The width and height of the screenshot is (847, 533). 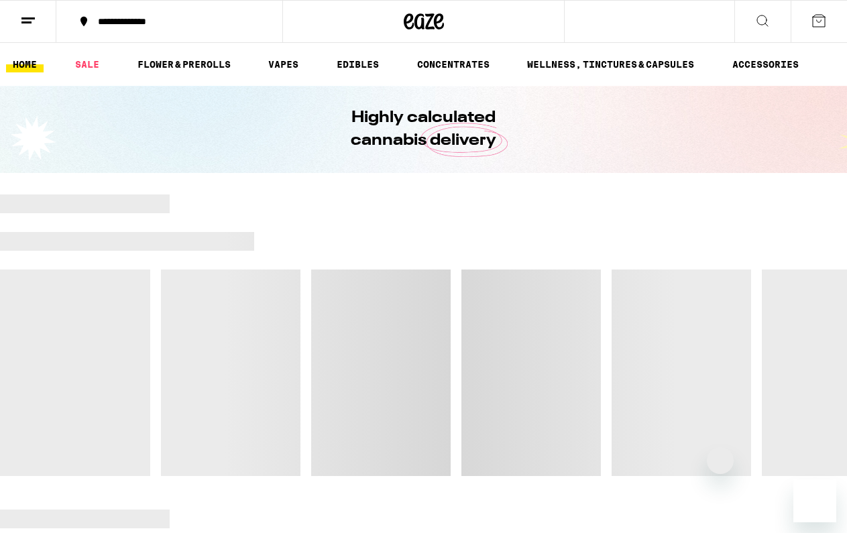 I want to click on a: SALE, so click(x=87, y=64).